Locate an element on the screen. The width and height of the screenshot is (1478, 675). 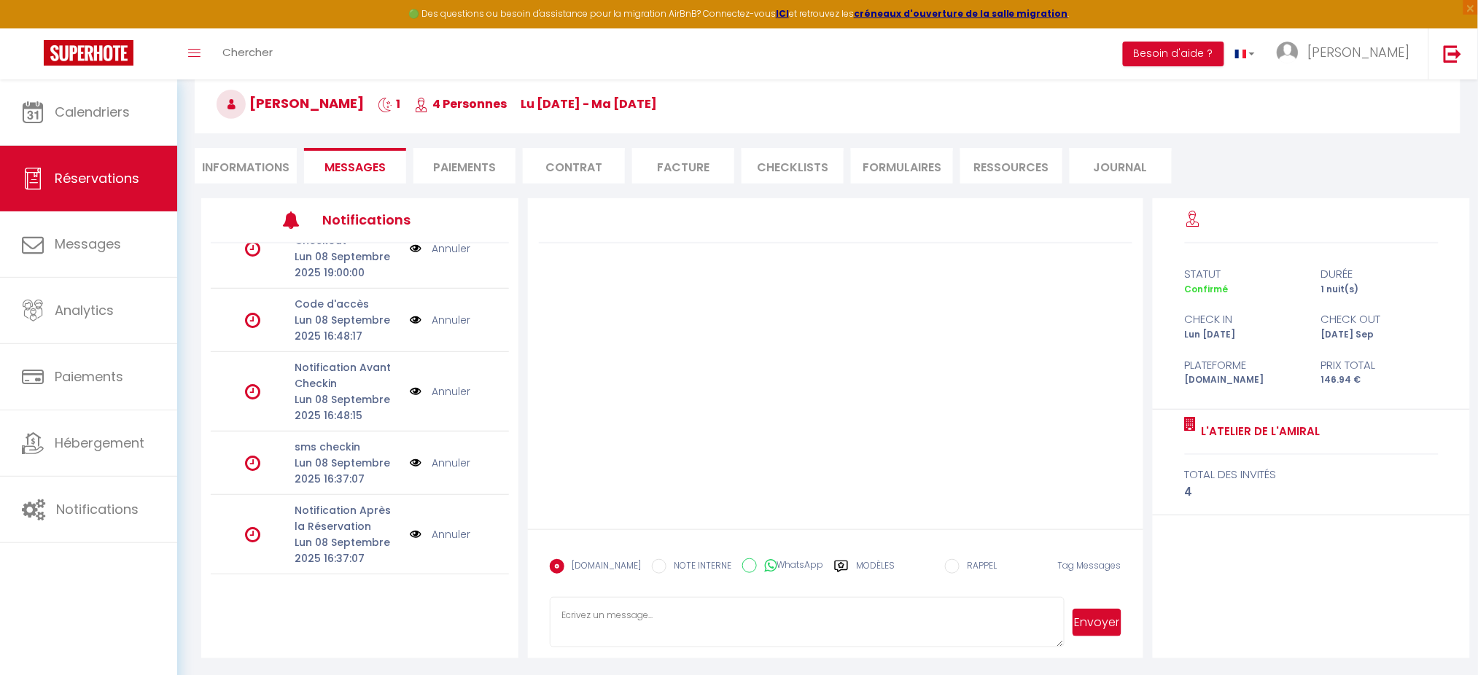
span: Réservations is located at coordinates (97, 178).